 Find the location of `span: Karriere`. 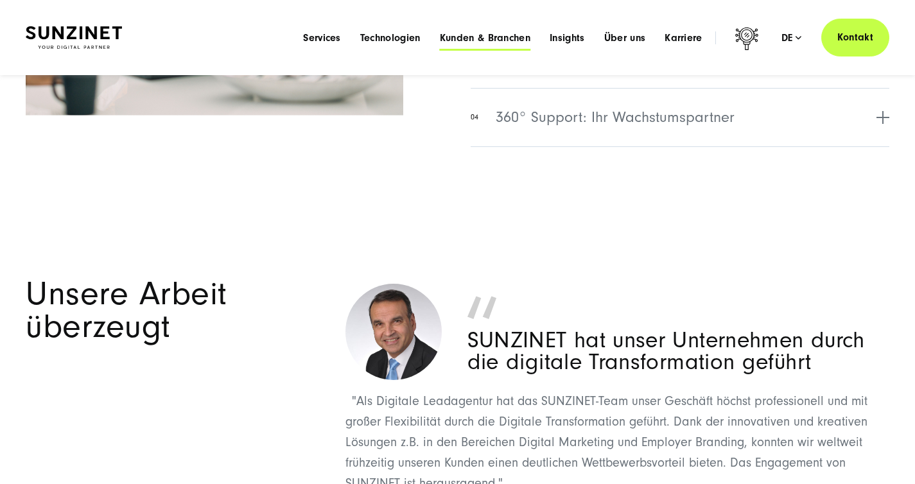

span: Karriere is located at coordinates (683, 38).